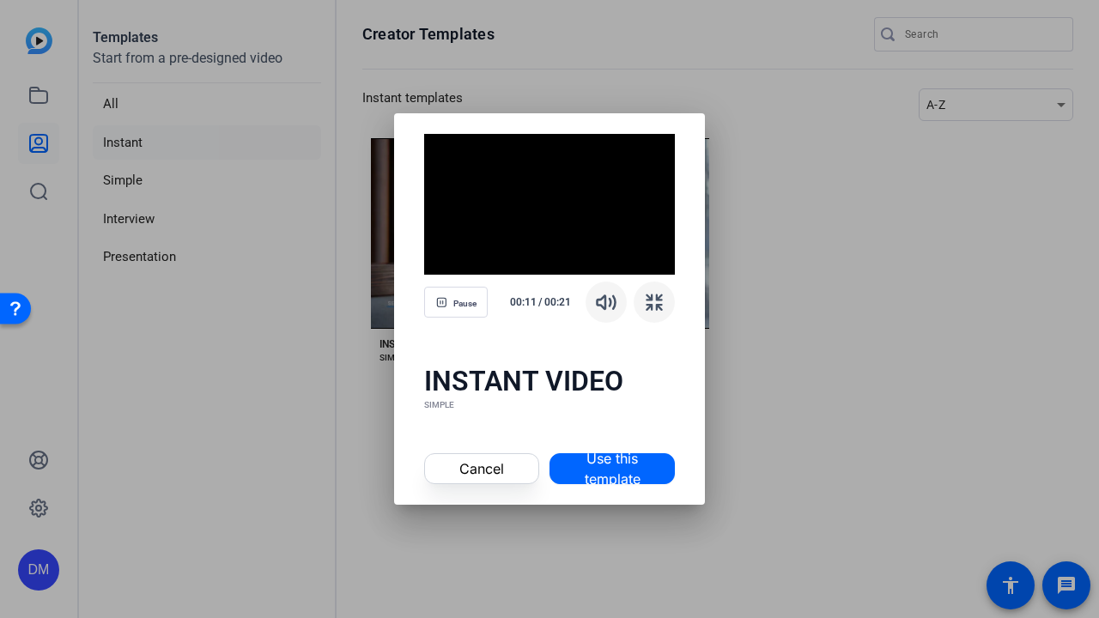 The height and width of the screenshot is (618, 1099). Describe the element at coordinates (464, 304) in the screenshot. I see `span: Pause` at that location.